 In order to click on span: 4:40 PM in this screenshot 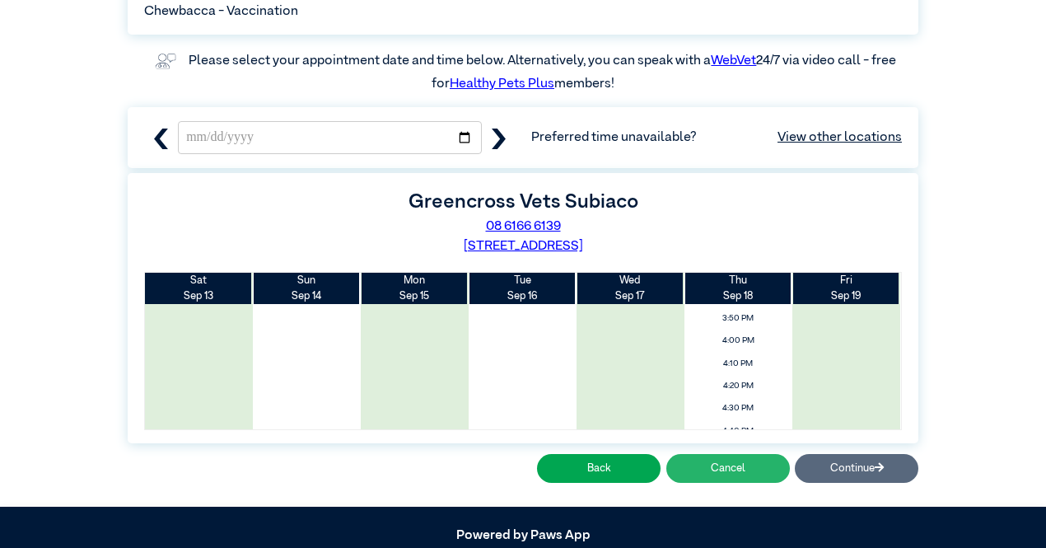, I will do `click(738, 431)`.